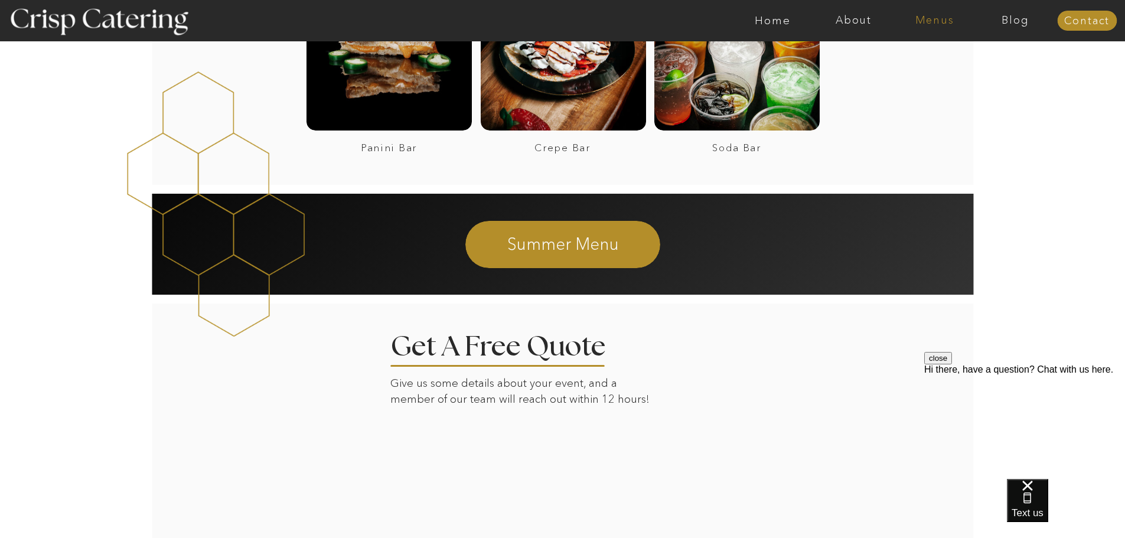 This screenshot has width=1125, height=538. Describe the element at coordinates (563, 148) in the screenshot. I see `a: Crepe Bar` at that location.